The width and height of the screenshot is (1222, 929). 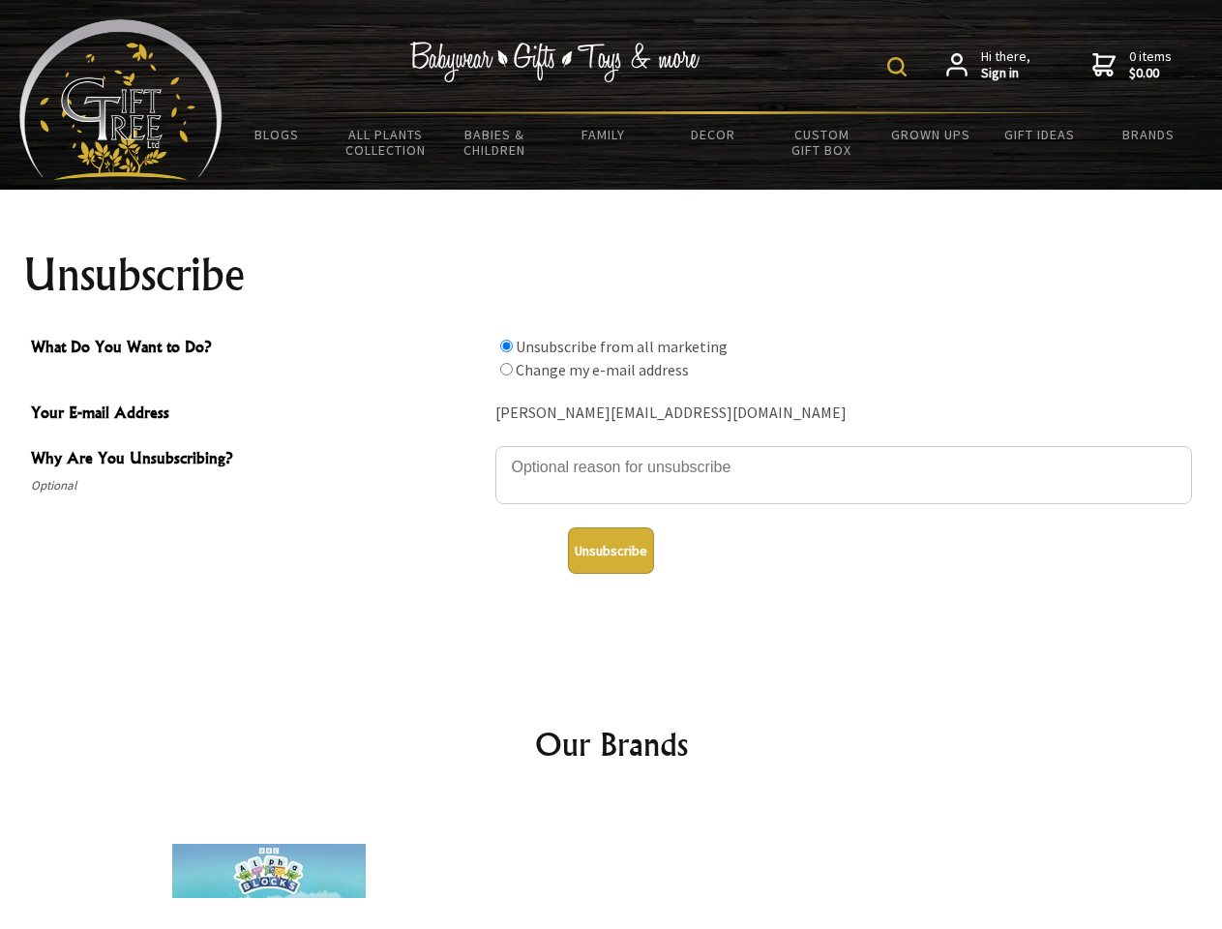 I want to click on span: Hi there,, so click(x=1005, y=65).